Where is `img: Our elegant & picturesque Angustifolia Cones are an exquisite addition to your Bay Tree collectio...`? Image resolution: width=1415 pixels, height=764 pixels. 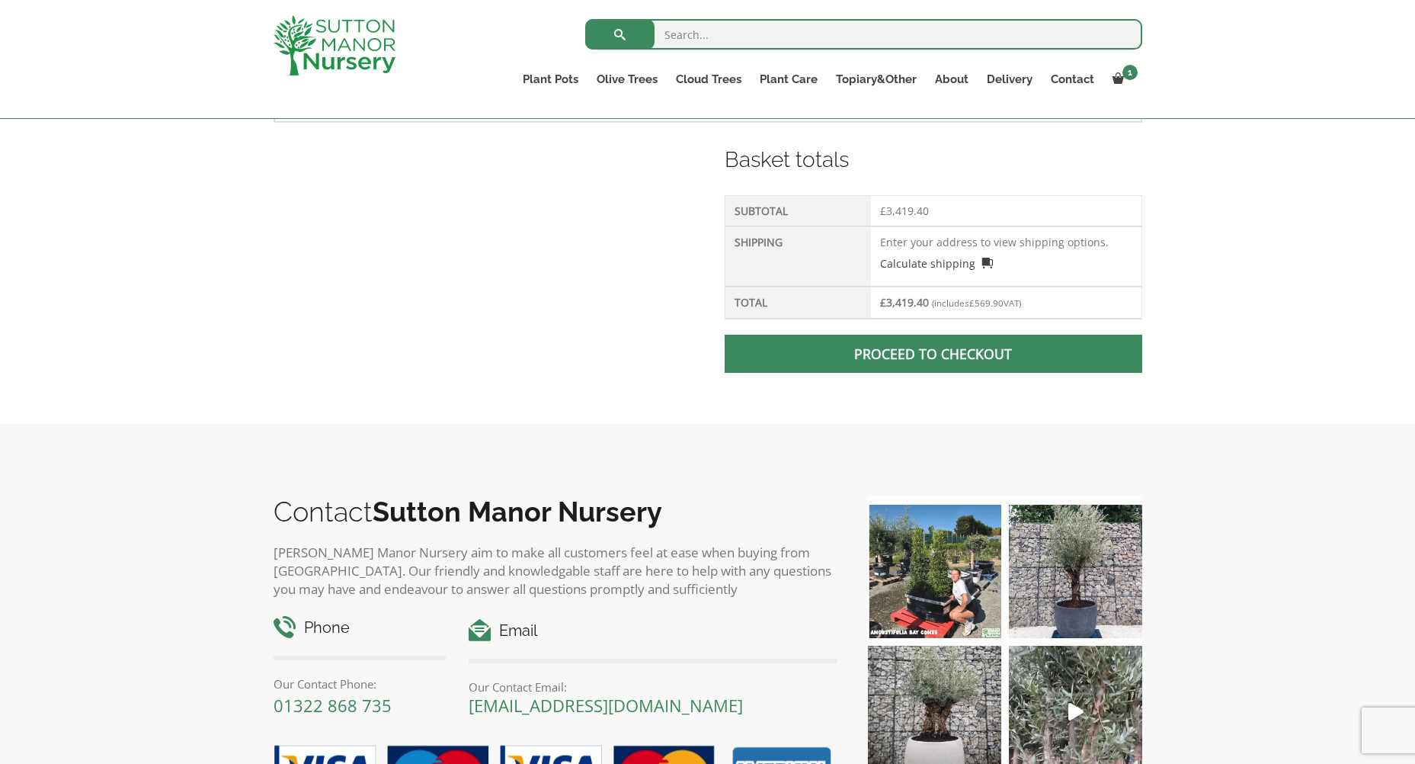
img: Our elegant & picturesque Angustifolia Cones are an exquisite addition to your Bay Tree collectio... is located at coordinates (934, 571).